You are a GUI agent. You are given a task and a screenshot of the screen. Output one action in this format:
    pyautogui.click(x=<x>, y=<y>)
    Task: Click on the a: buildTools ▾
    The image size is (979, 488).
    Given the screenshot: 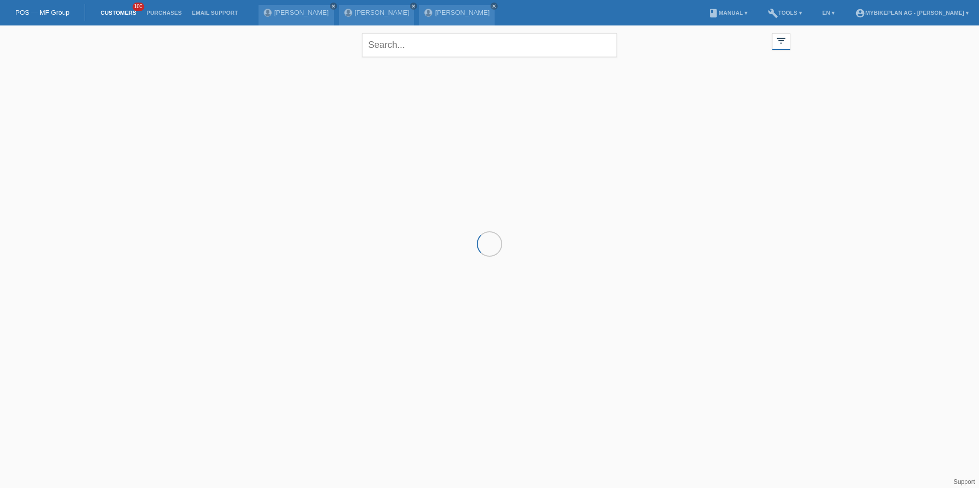 What is the action you would take?
    pyautogui.click(x=785, y=13)
    